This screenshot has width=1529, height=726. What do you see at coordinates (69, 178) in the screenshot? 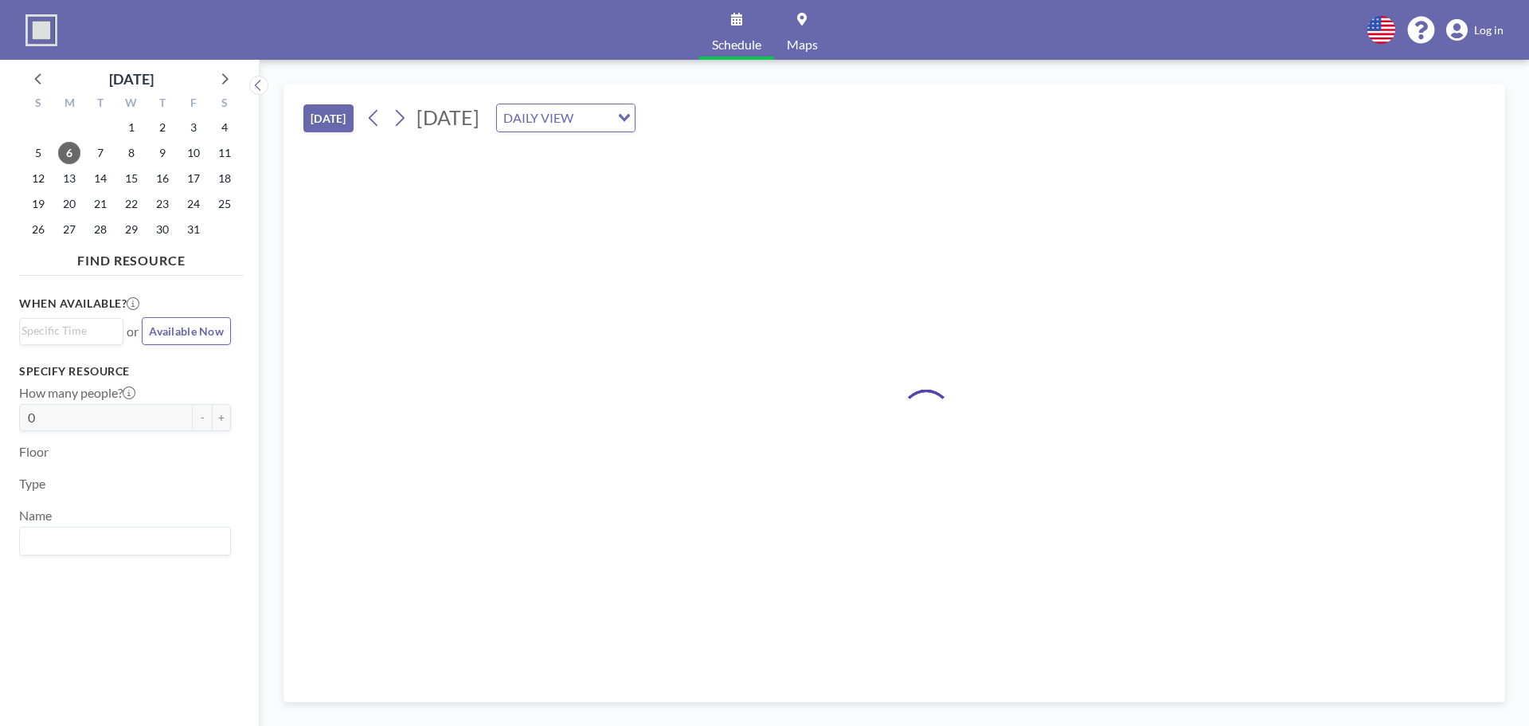
I see `span: Monday, October 13, 2025` at bounding box center [69, 178].